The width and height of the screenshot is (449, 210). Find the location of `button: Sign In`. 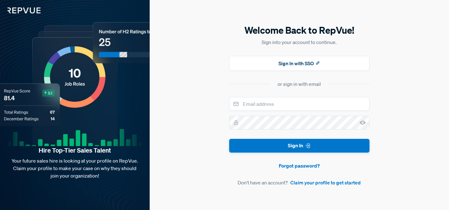

button: Sign In is located at coordinates (299, 146).